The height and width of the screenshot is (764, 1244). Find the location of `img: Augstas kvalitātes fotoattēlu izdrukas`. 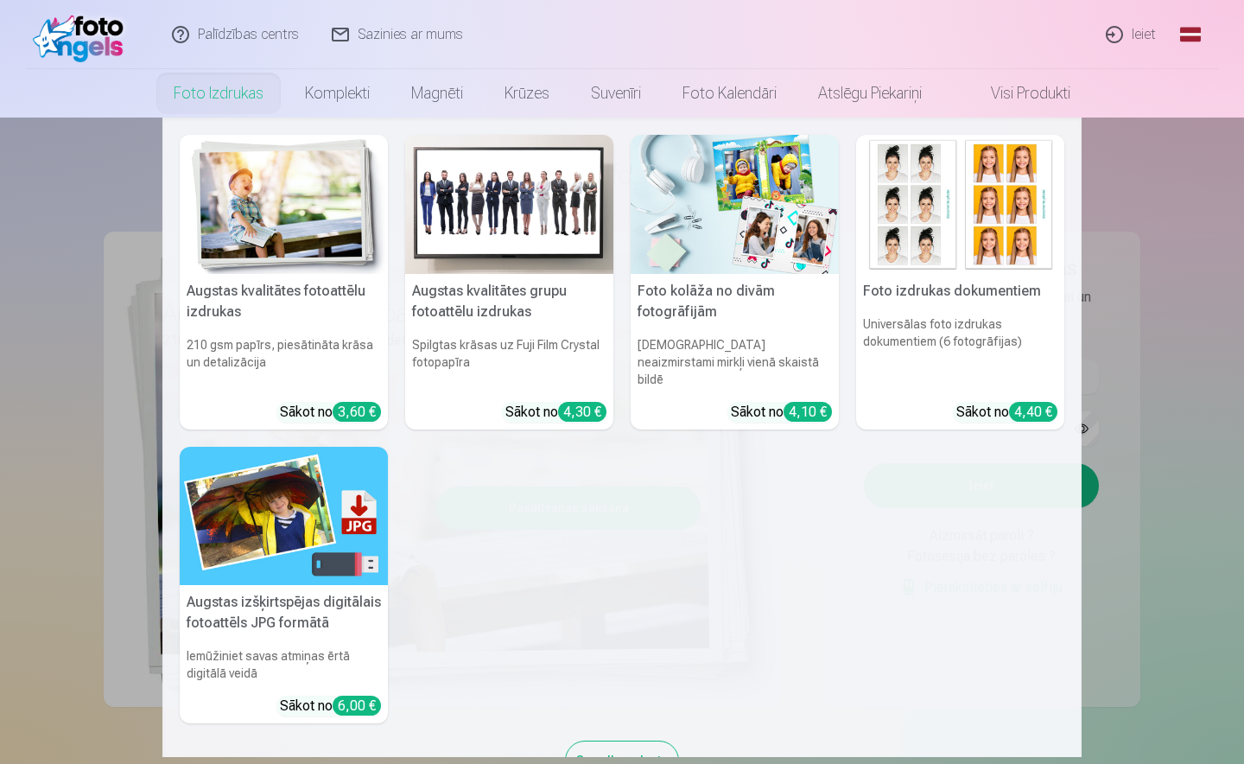

img: Augstas kvalitātes fotoattēlu izdrukas is located at coordinates (283, 204).